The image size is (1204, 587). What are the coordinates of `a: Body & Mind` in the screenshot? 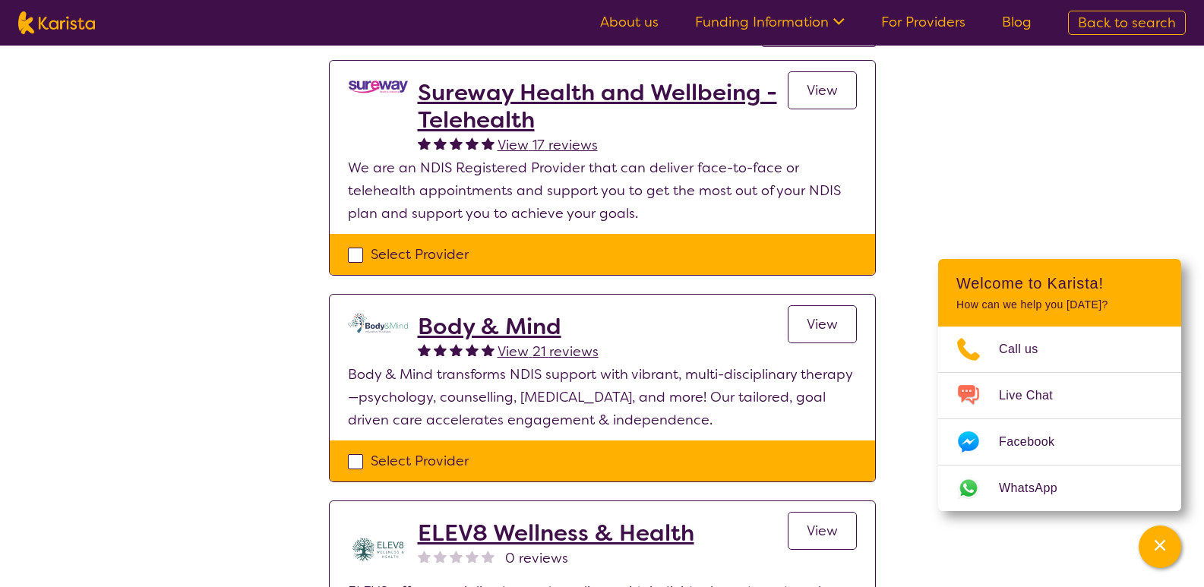 It's located at (508, 327).